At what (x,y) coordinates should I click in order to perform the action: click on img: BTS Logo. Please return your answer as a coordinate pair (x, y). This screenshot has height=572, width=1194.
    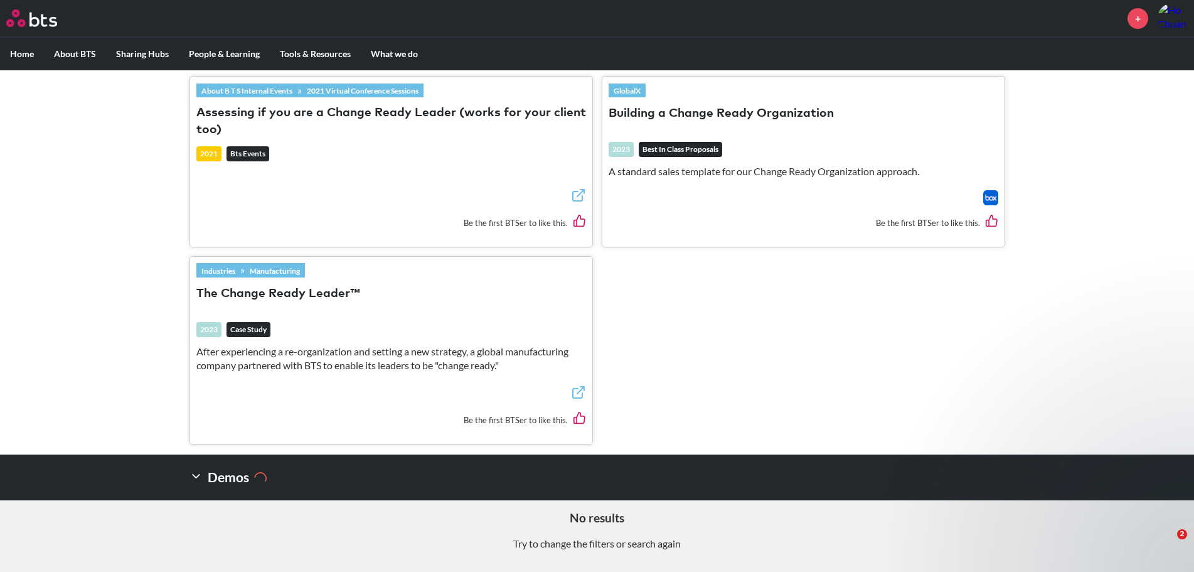
    Looking at the image, I should click on (31, 18).